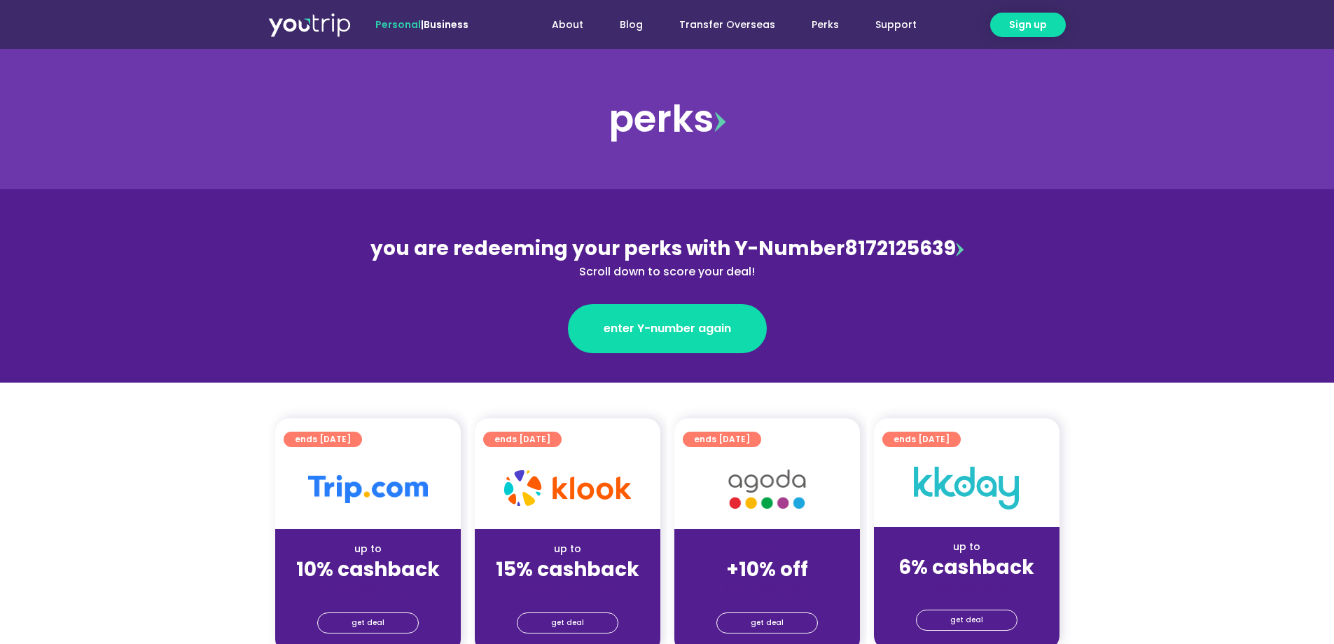 The width and height of the screenshot is (1334, 644). I want to click on a: enter Y-number again, so click(667, 328).